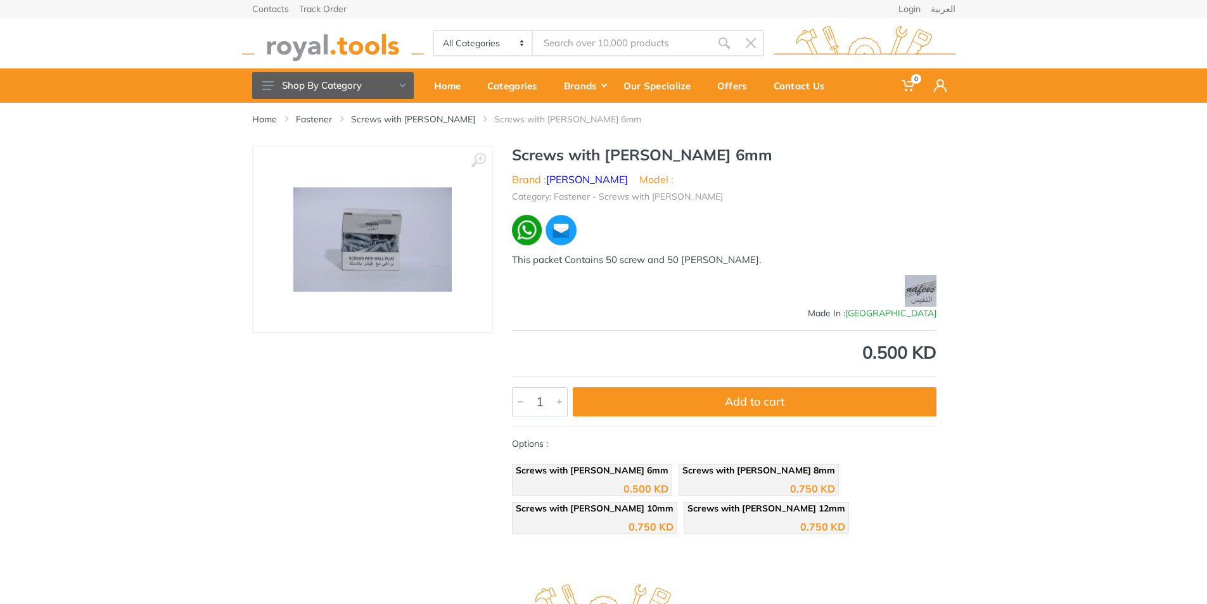 The height and width of the screenshot is (604, 1207). I want to click on img: Royal Tools - Screws with Fisher 6mm, so click(373, 240).